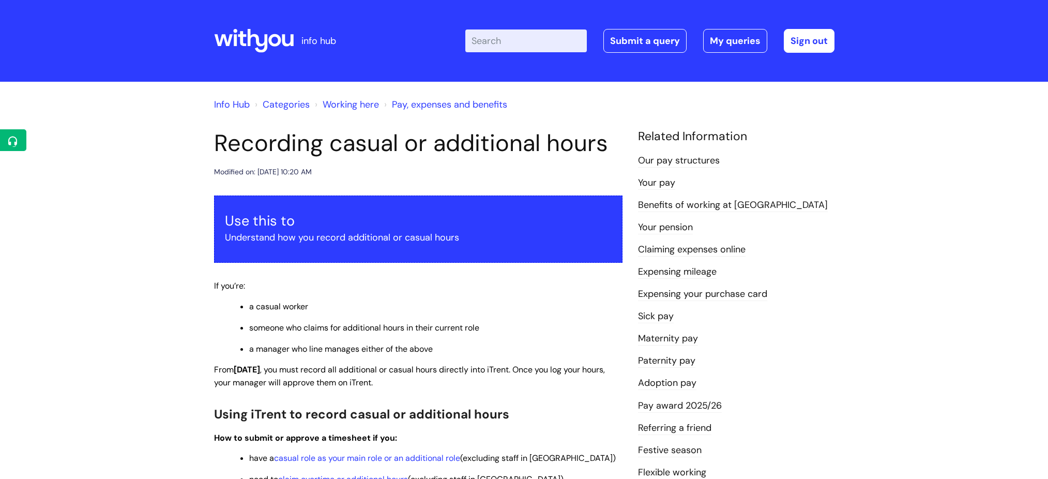  I want to click on a: Our pay structures, so click(679, 161).